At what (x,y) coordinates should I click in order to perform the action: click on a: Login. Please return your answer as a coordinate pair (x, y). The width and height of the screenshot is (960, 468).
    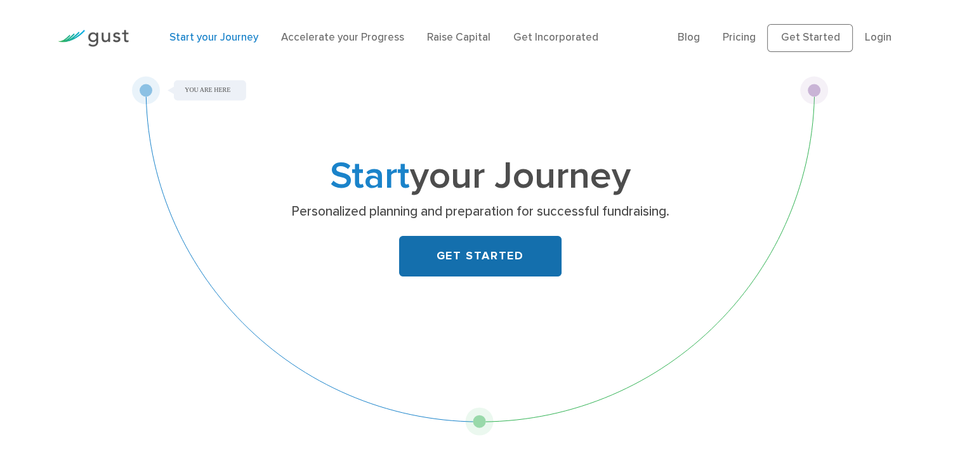
    Looking at the image, I should click on (878, 37).